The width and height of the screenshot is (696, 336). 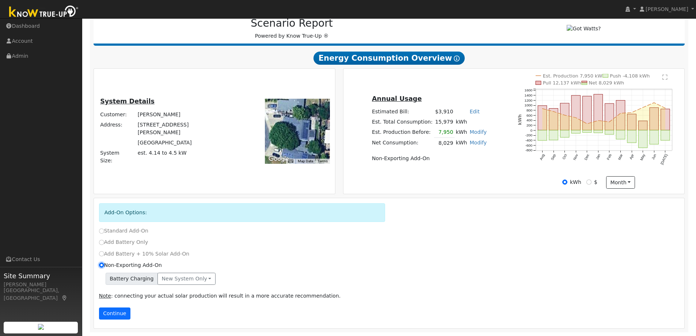 What do you see at coordinates (520, 119) in the screenshot?
I see `text: kWh` at bounding box center [520, 119].